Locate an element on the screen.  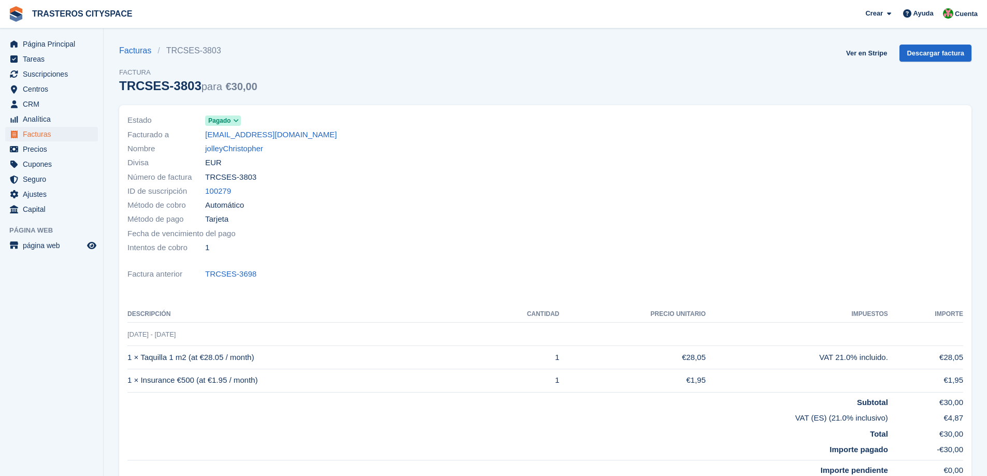
a: 100279 is located at coordinates (218, 191).